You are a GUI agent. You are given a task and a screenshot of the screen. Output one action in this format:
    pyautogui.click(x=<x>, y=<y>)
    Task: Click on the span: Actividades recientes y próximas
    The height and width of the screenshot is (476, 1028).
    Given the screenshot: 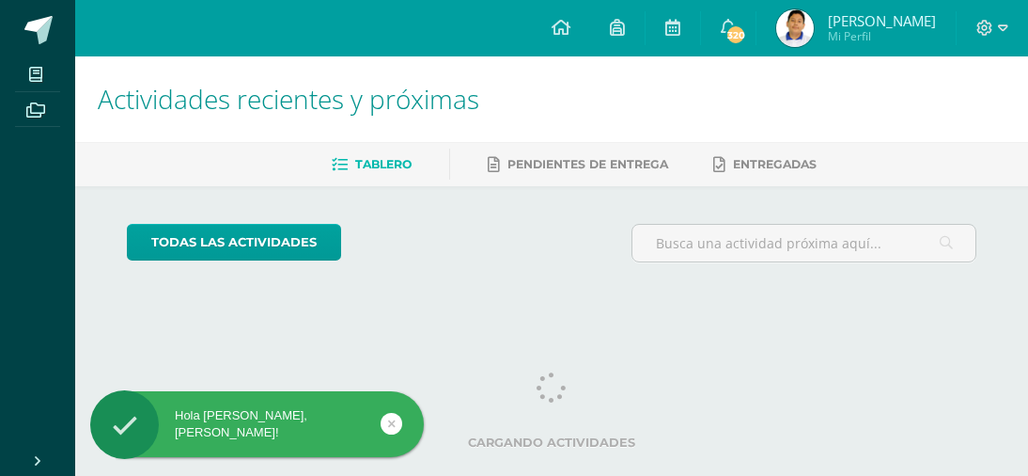 What is the action you would take?
    pyautogui.click(x=288, y=99)
    